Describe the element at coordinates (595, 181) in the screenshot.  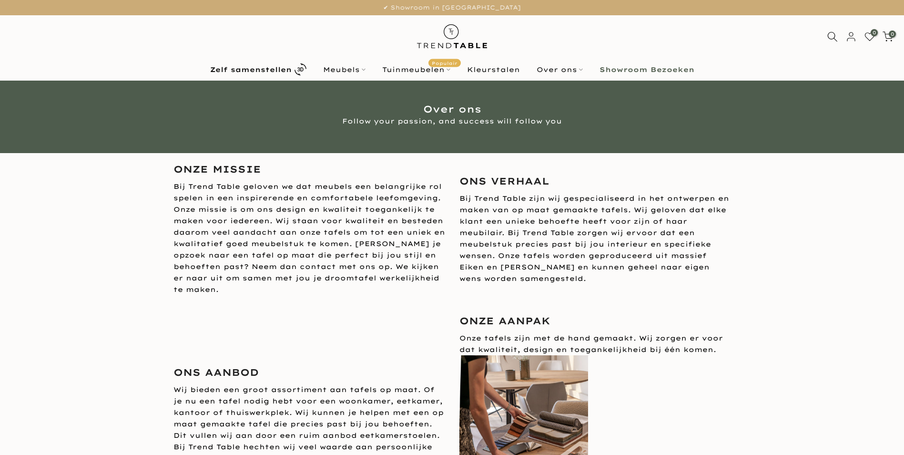
I see `p: ONS VERHAAL` at that location.